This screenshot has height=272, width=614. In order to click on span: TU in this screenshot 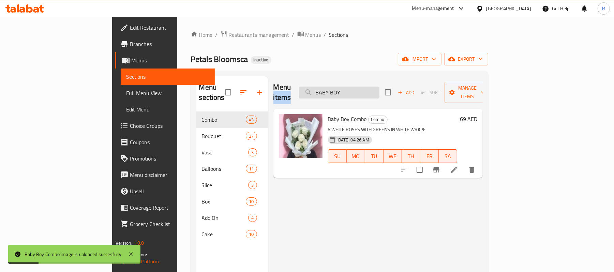, I will do `click(374, 156)`.